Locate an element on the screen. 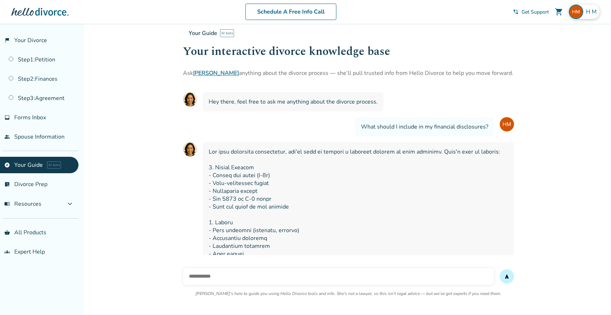 This screenshot has width=611, height=315. span: people is located at coordinates (7, 137).